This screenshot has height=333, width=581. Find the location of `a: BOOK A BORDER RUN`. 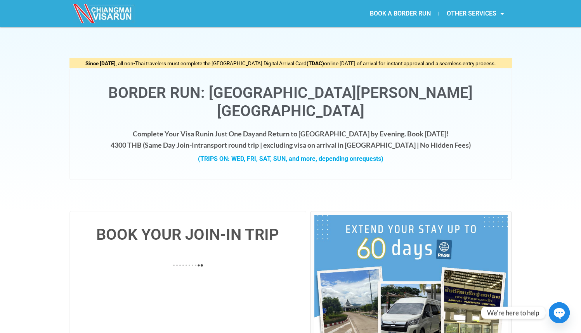

a: BOOK A BORDER RUN is located at coordinates (400, 14).